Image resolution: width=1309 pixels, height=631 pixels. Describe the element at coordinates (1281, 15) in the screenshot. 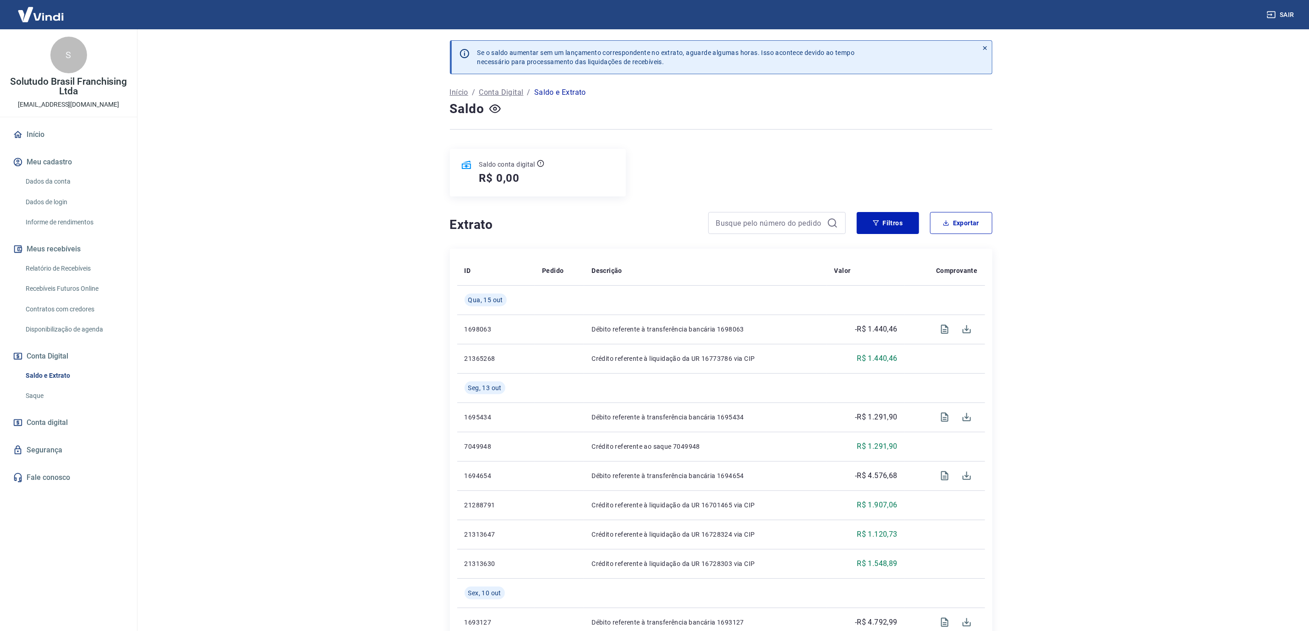

I see `button: Sair` at that location.